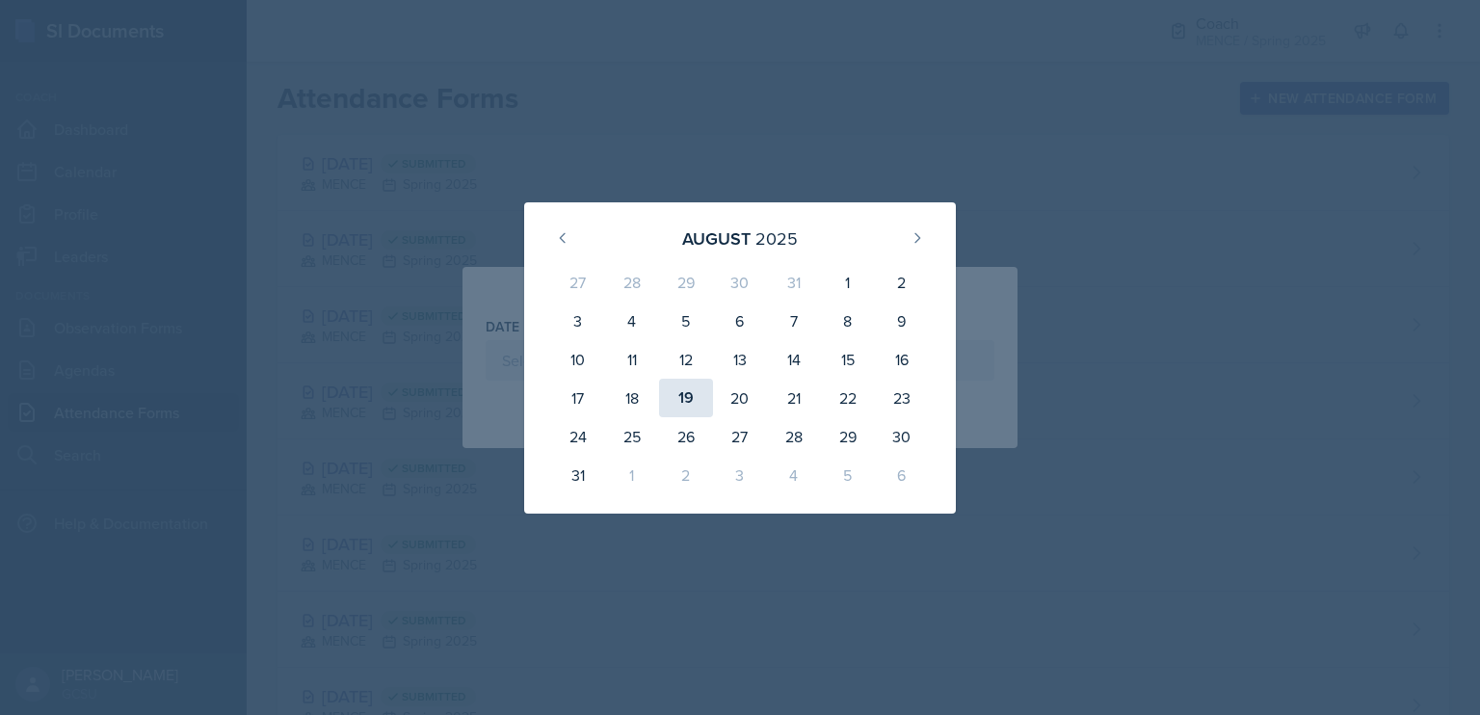 This screenshot has height=715, width=1480. I want to click on div: 22, so click(848, 398).